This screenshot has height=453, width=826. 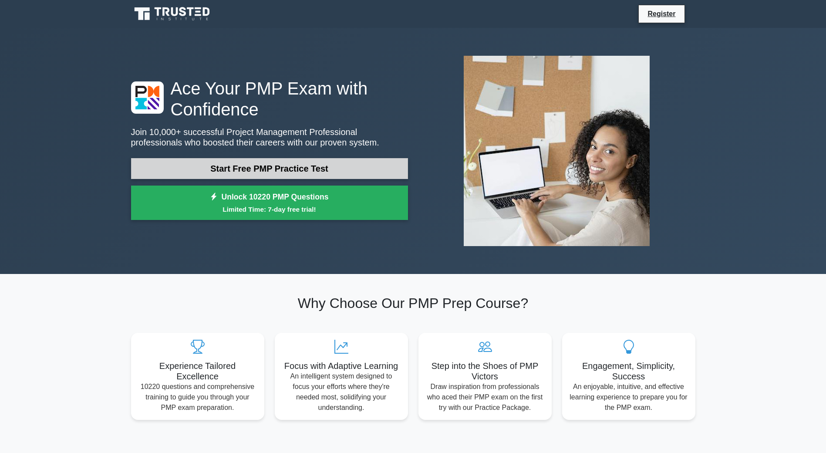 I want to click on p: 10220 questions and comprehensive training to guide you through your PMP exam preparation., so click(x=198, y=397).